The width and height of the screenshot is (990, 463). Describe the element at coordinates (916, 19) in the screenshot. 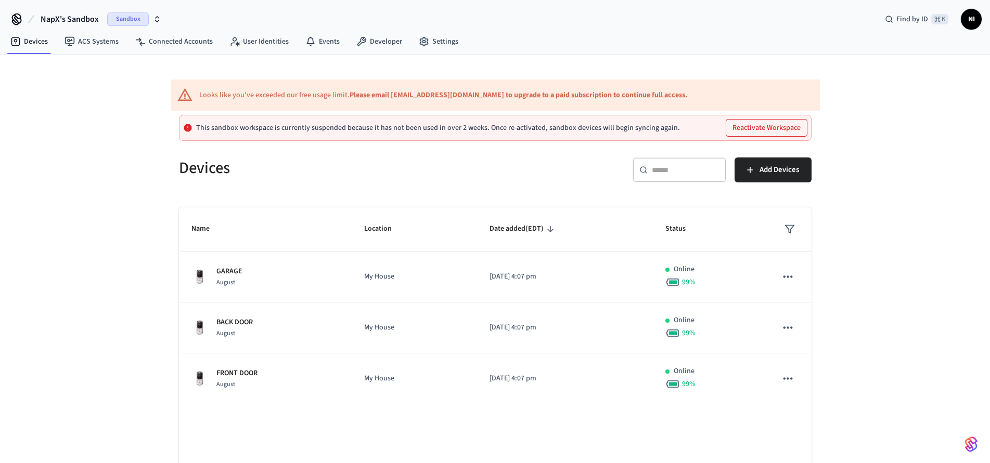

I see `div: Find by ID⌘ K` at that location.